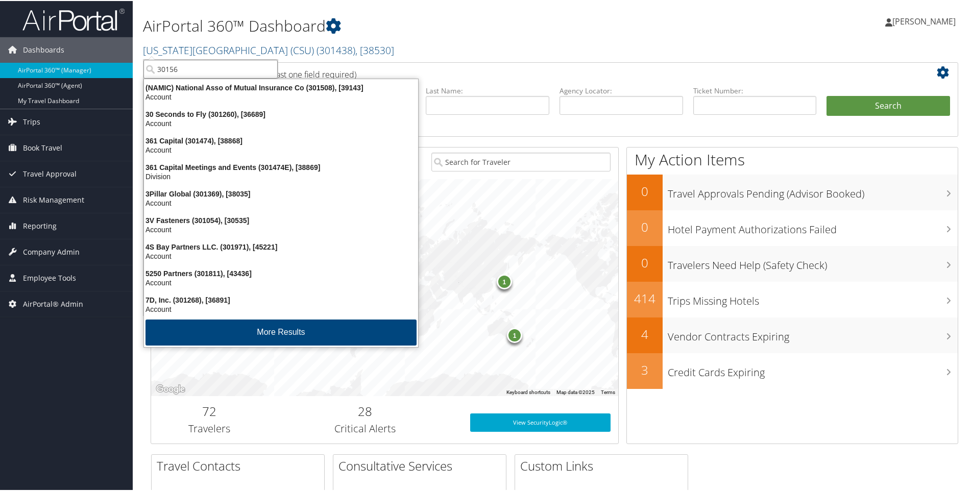 The image size is (972, 491). What do you see at coordinates (281, 299) in the screenshot?
I see `div: 7D, Inc. (301268), [36891]` at bounding box center [281, 299].